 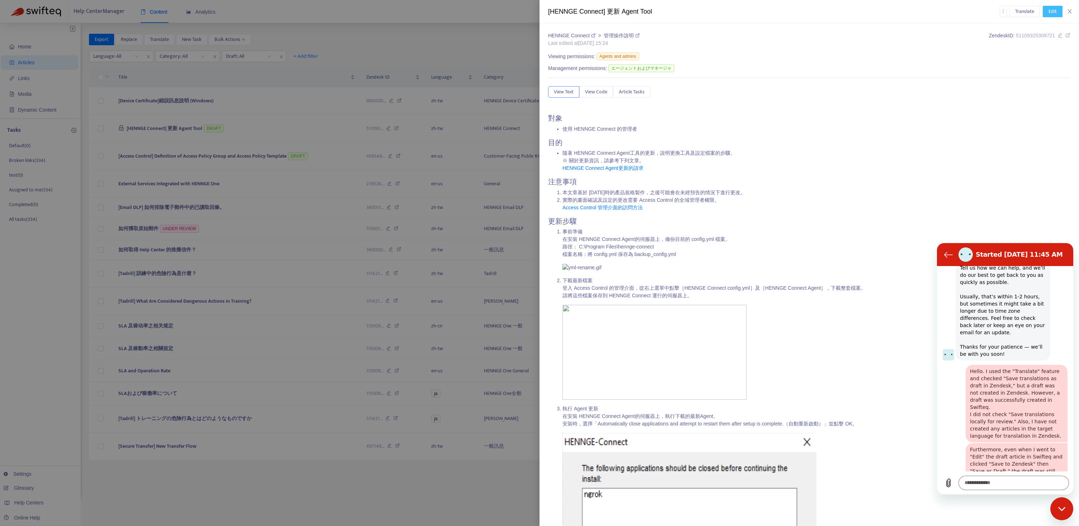 What do you see at coordinates (1070, 11) in the screenshot?
I see `button: Close` at bounding box center [1070, 11].